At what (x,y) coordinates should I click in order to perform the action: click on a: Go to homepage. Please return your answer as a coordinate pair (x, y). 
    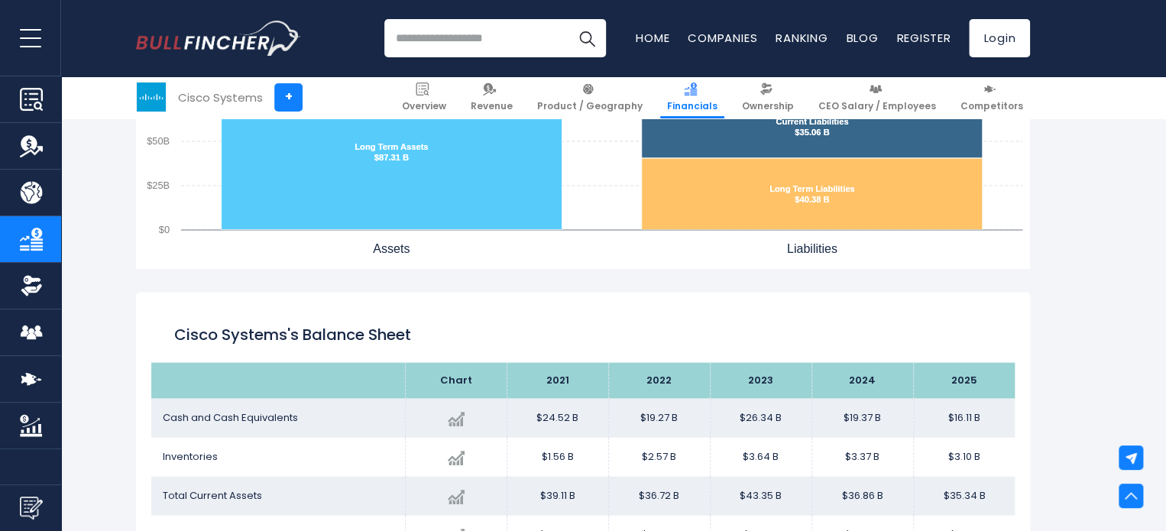
    Looking at the image, I should click on (218, 38).